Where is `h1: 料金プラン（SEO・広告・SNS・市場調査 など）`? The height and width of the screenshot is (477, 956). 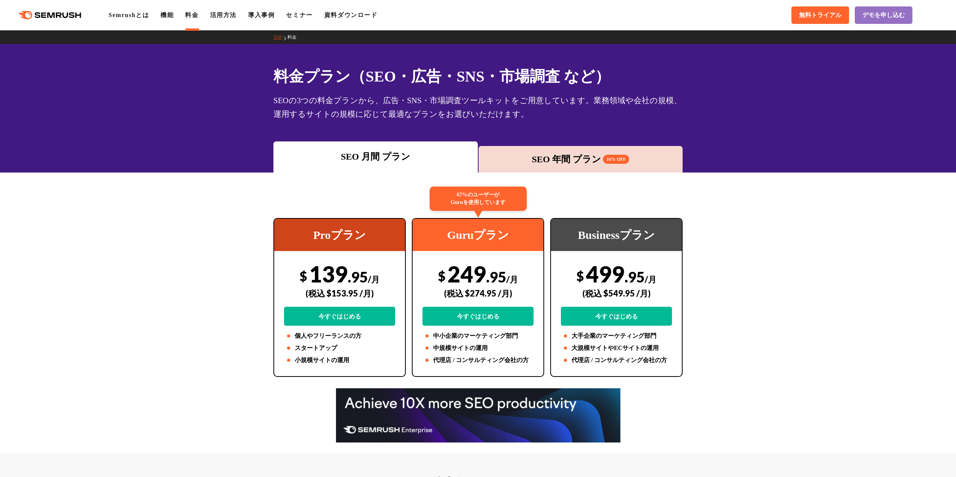
h1: 料金プラン（SEO・広告・SNS・市場調査 など） is located at coordinates (478, 76).